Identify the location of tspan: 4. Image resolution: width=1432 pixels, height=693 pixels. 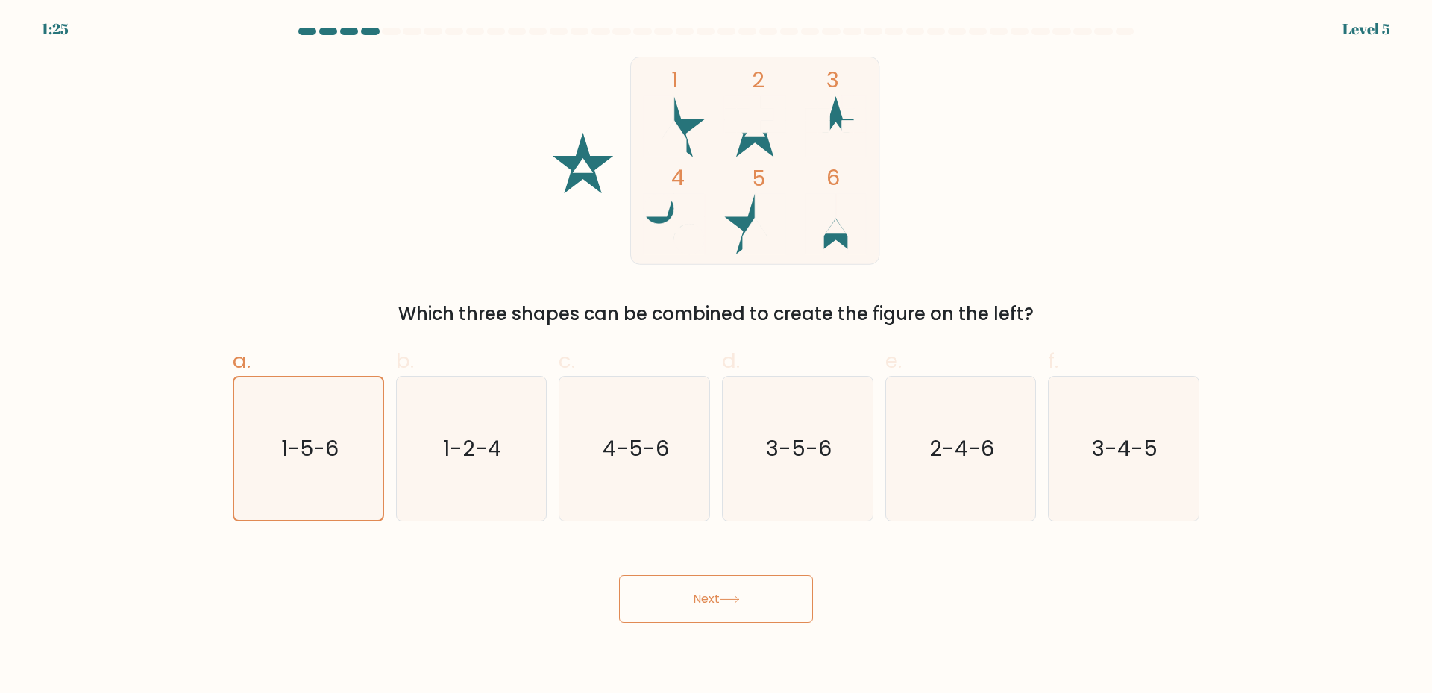
(678, 177).